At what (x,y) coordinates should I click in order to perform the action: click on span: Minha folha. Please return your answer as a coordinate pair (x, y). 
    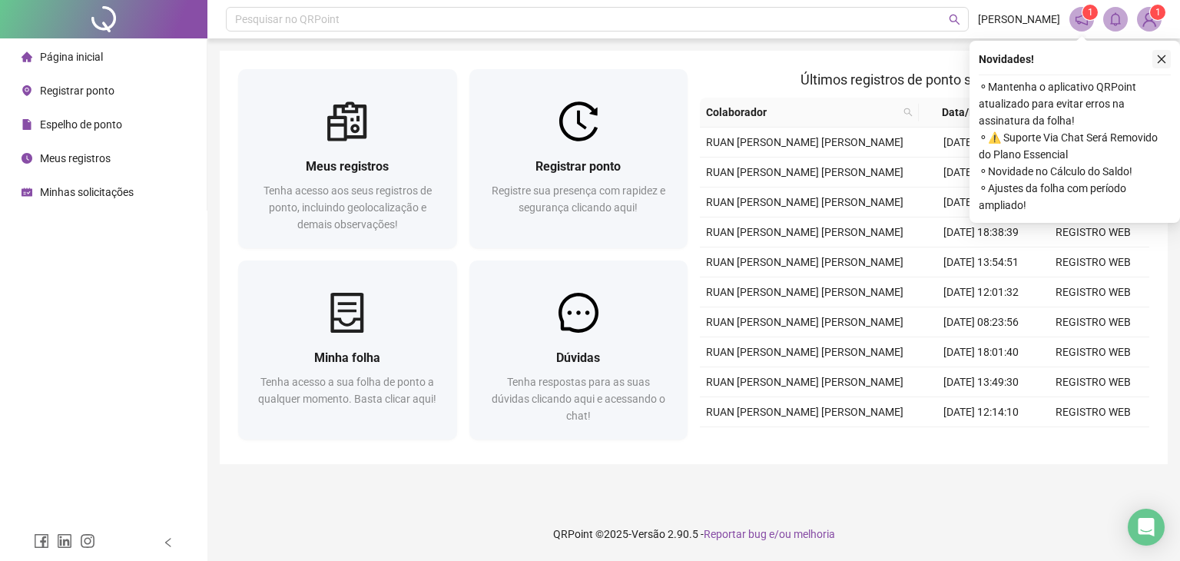
    Looking at the image, I should click on (347, 357).